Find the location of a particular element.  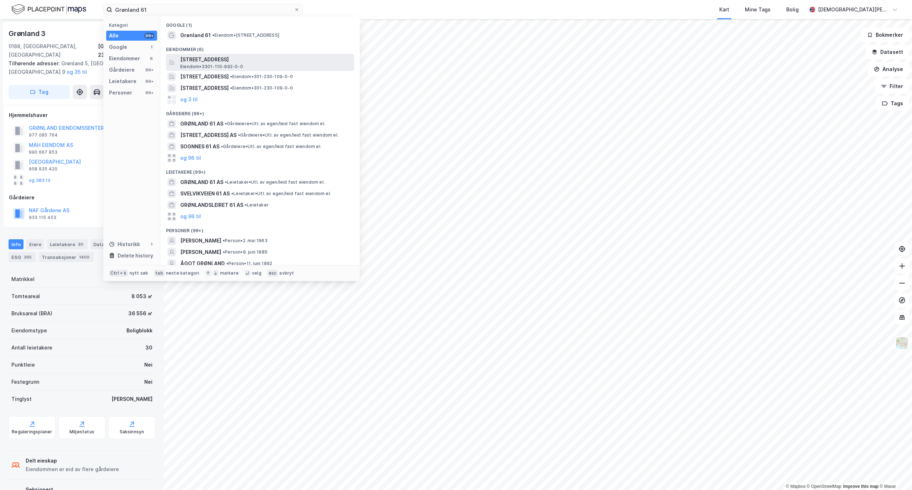

div: ESG is located at coordinates (22, 257).